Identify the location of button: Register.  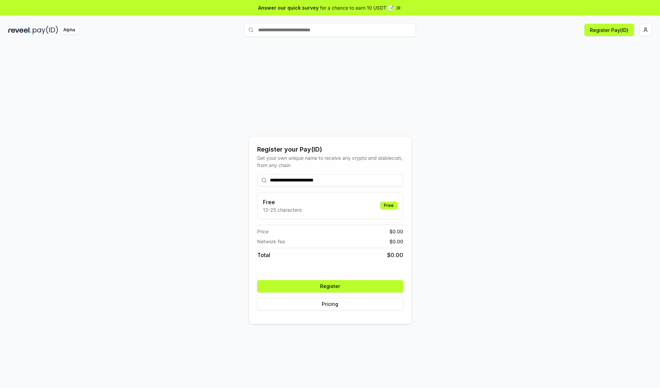
(330, 286).